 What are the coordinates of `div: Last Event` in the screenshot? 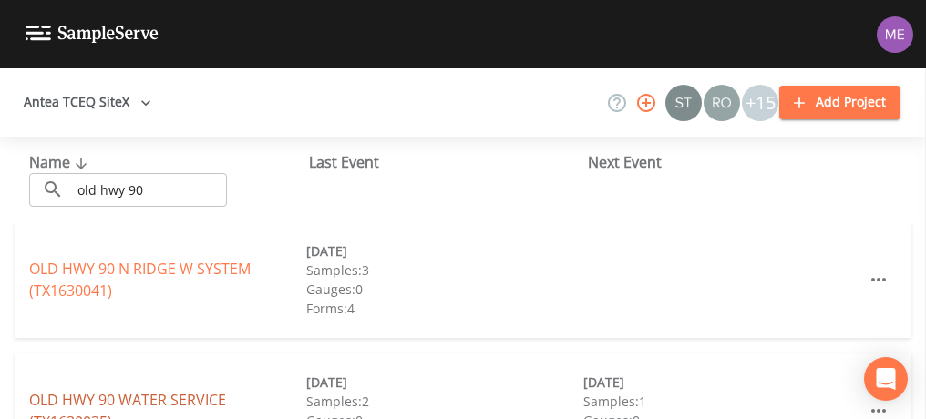 It's located at (448, 162).